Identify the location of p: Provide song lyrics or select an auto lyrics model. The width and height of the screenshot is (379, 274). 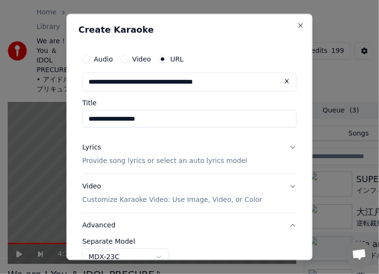
(165, 161).